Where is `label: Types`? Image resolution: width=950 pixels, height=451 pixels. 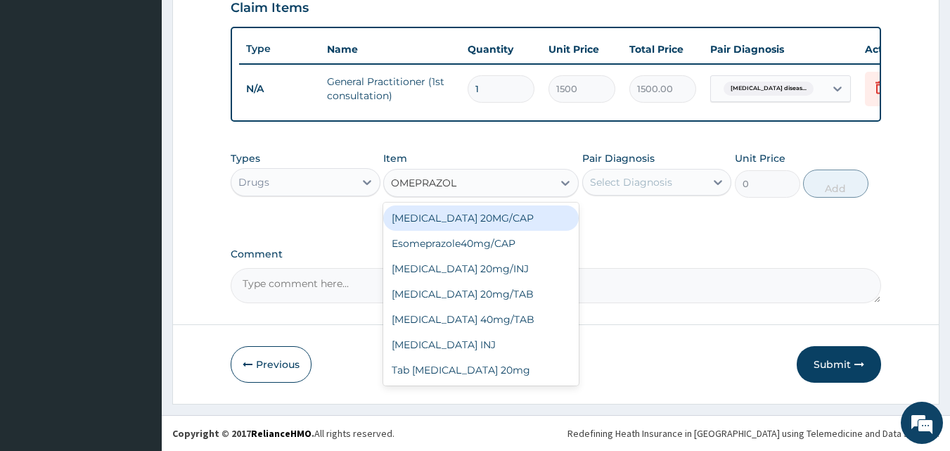
label: Types is located at coordinates (245, 158).